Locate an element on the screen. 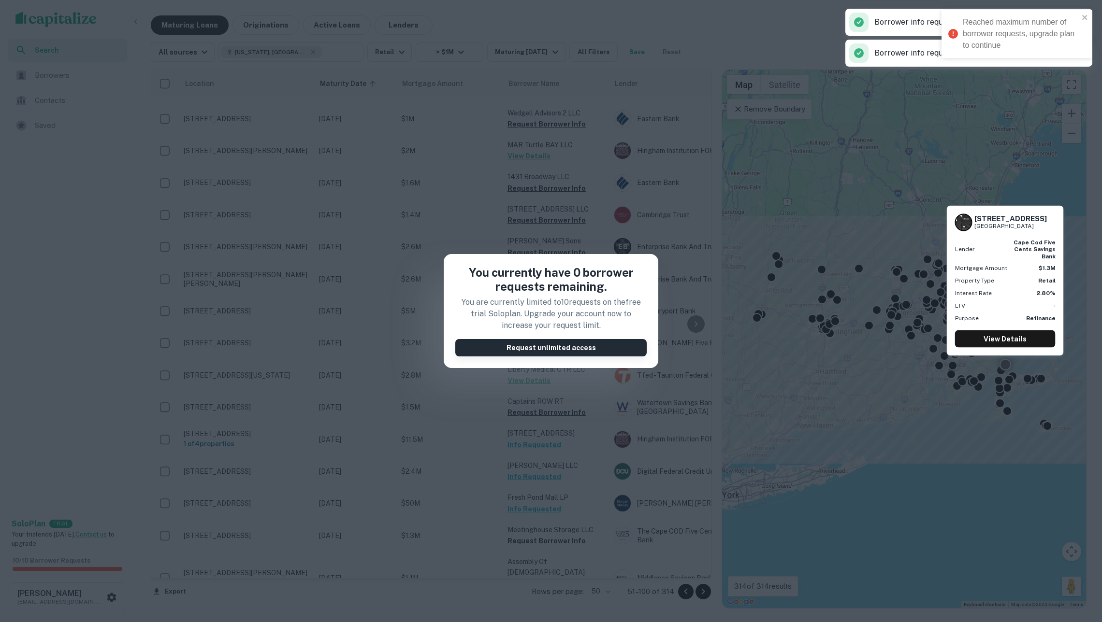  p: Mortgage Amount is located at coordinates (981, 268).